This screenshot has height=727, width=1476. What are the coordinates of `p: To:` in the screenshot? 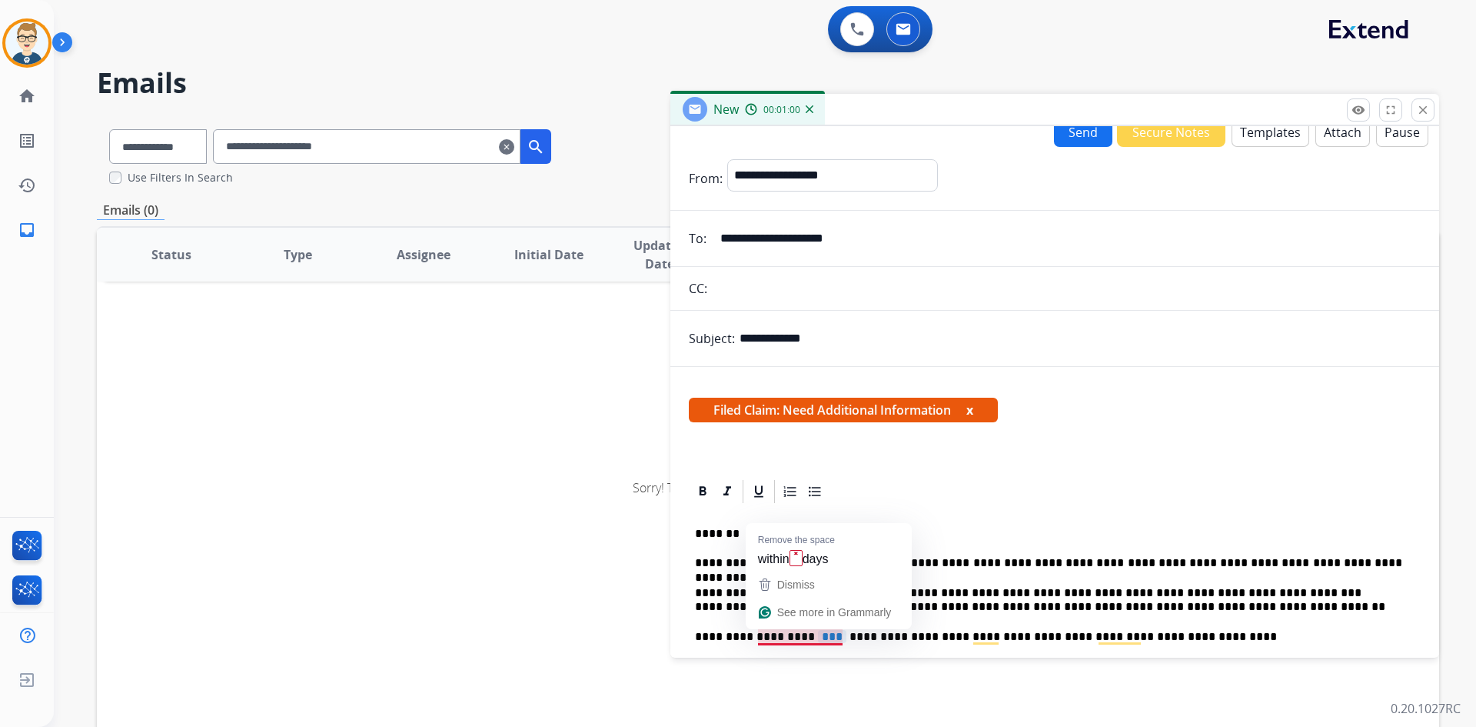 It's located at (697, 238).